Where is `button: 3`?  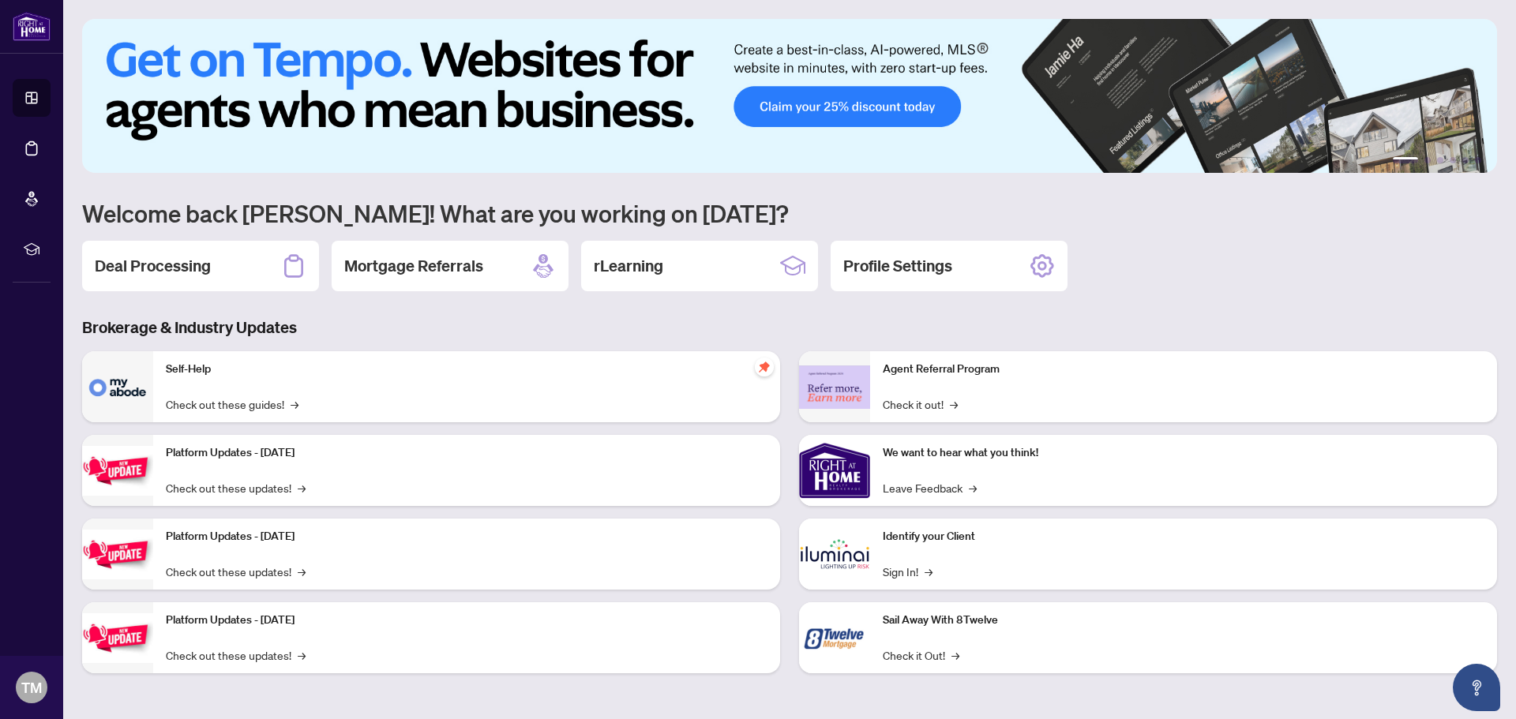 button: 3 is located at coordinates (1440, 160).